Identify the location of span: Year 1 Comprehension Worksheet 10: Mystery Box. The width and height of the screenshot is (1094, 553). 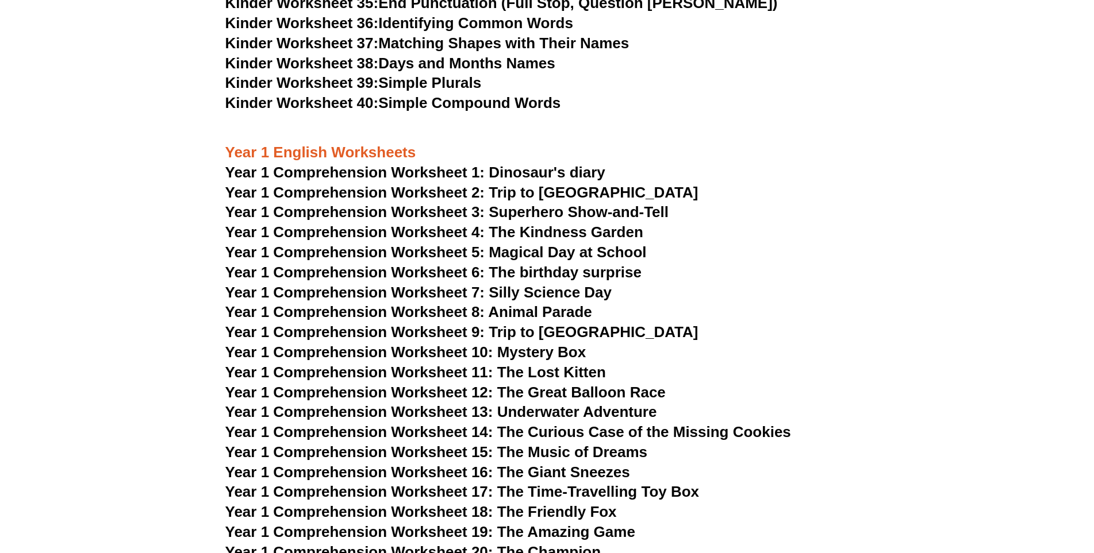
(406, 352).